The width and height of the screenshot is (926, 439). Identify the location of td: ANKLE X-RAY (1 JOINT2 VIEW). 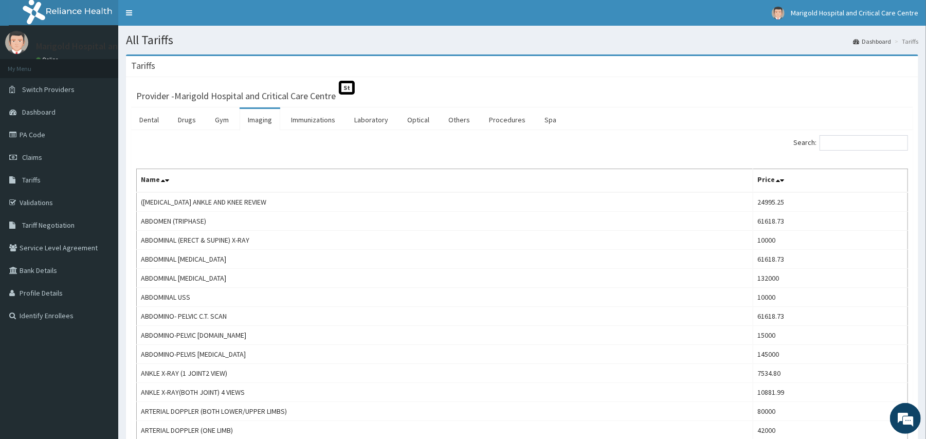
(445, 373).